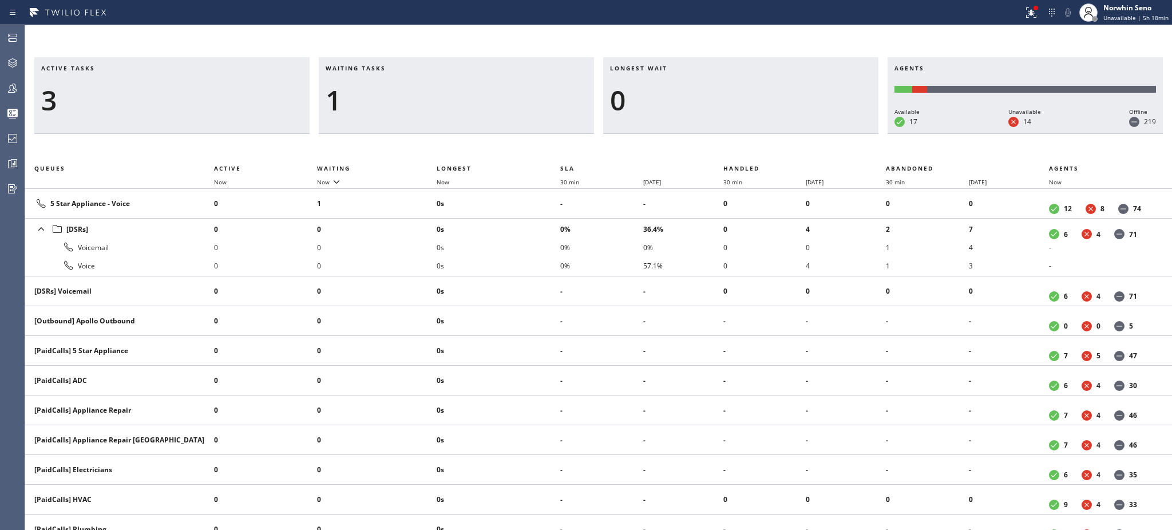 The height and width of the screenshot is (530, 1172). What do you see at coordinates (740, 100) in the screenshot?
I see `div: 0` at bounding box center [740, 100].